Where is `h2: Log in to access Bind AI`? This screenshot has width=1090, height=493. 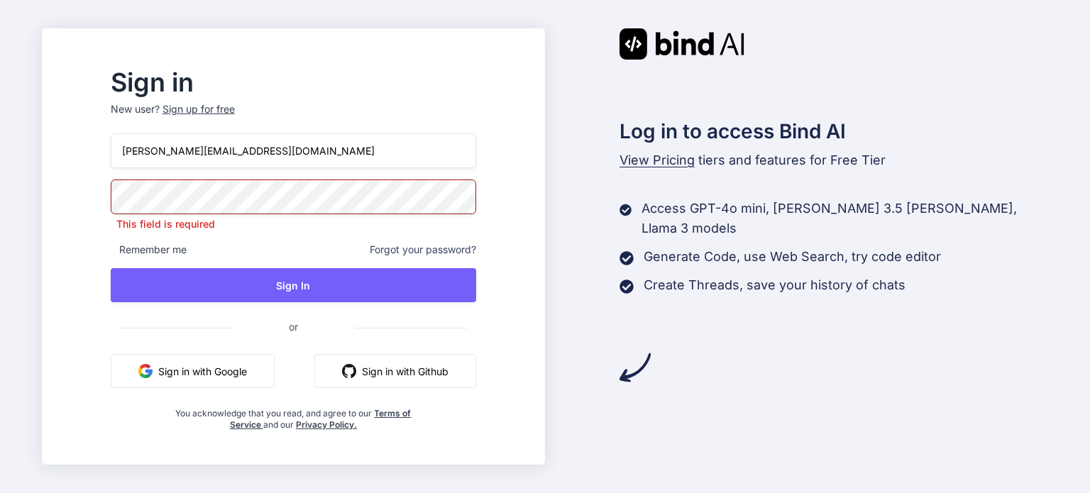
h2: Log in to access Bind AI is located at coordinates (834, 131).